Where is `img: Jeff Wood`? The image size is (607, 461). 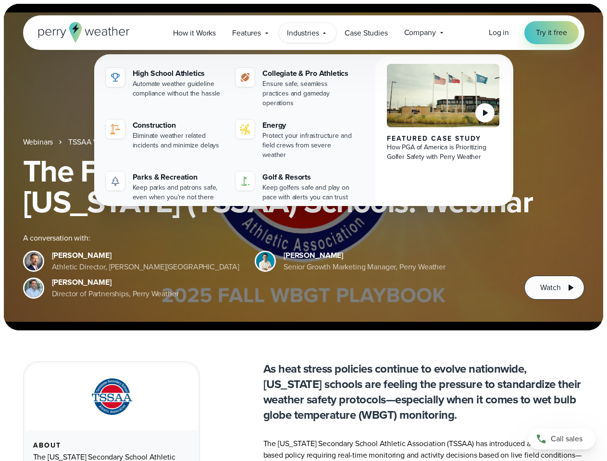
img: Jeff Wood is located at coordinates (34, 288).